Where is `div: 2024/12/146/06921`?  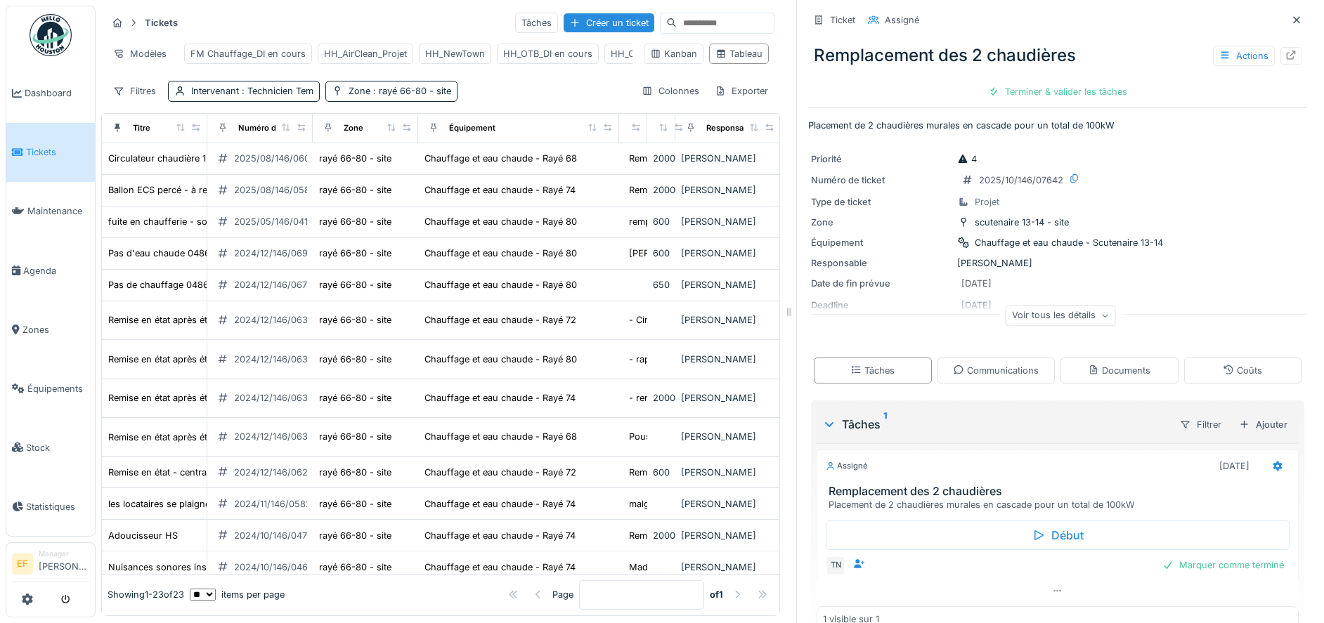
div: 2024/12/146/06921 is located at coordinates (275, 253).